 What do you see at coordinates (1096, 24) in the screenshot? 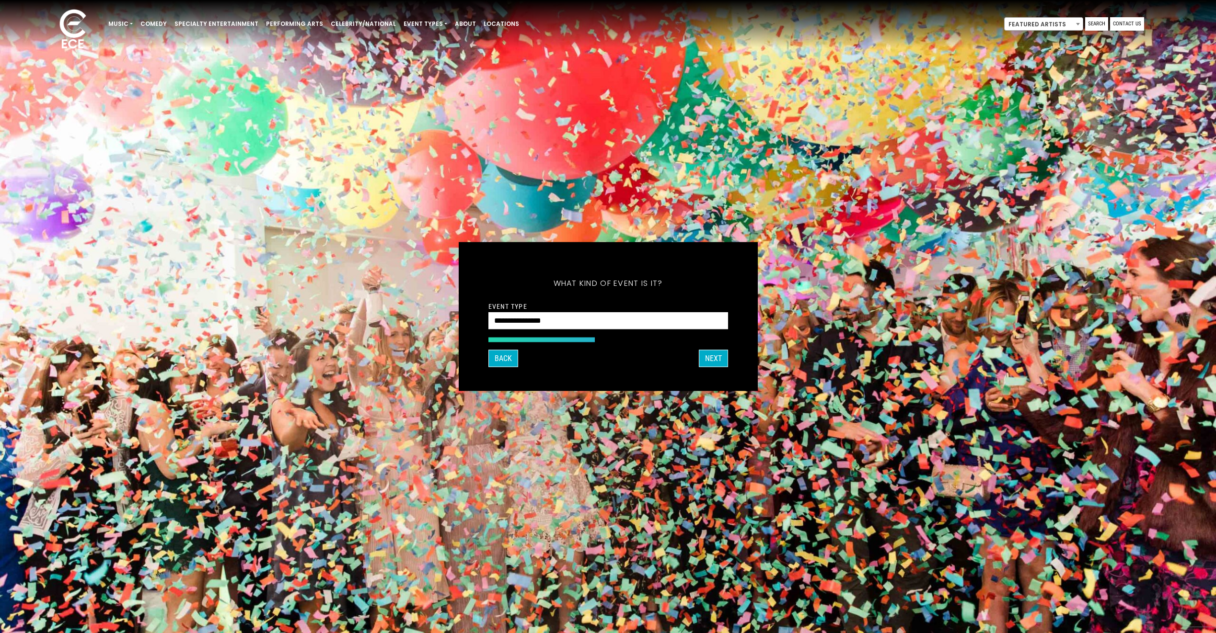
I see `a: Search` at bounding box center [1096, 24].